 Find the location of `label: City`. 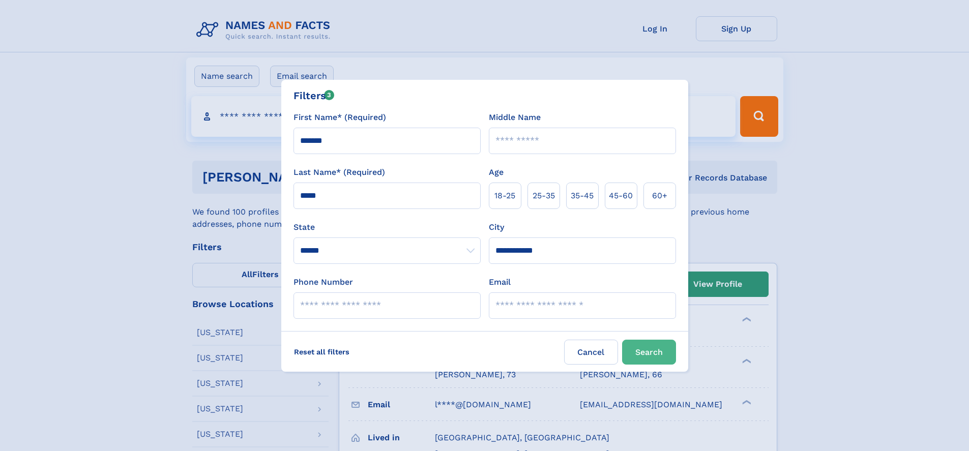

label: City is located at coordinates (496, 227).